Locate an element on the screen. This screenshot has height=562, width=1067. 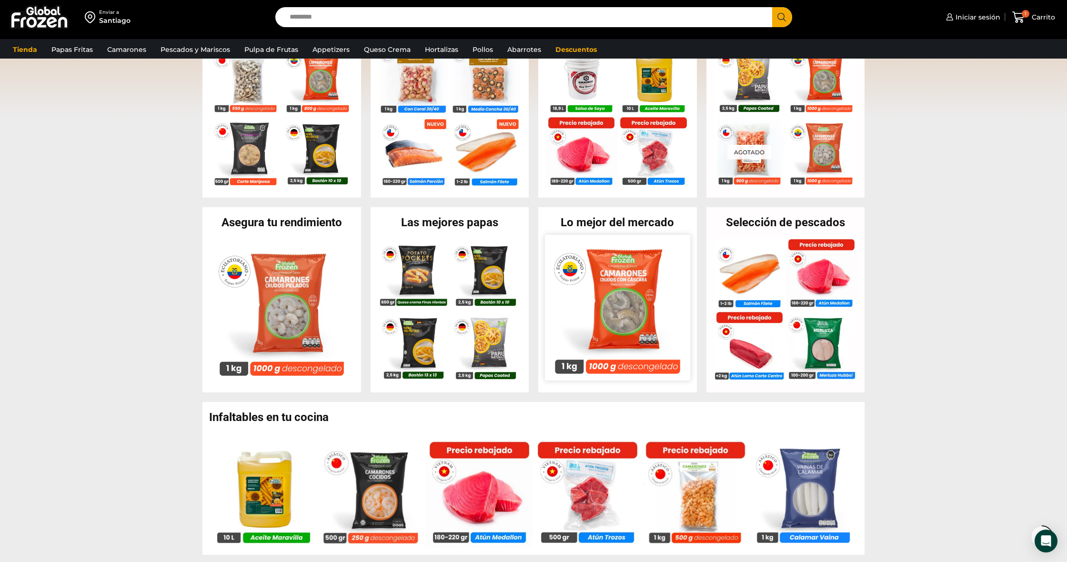
div: Santiago is located at coordinates (115, 20).